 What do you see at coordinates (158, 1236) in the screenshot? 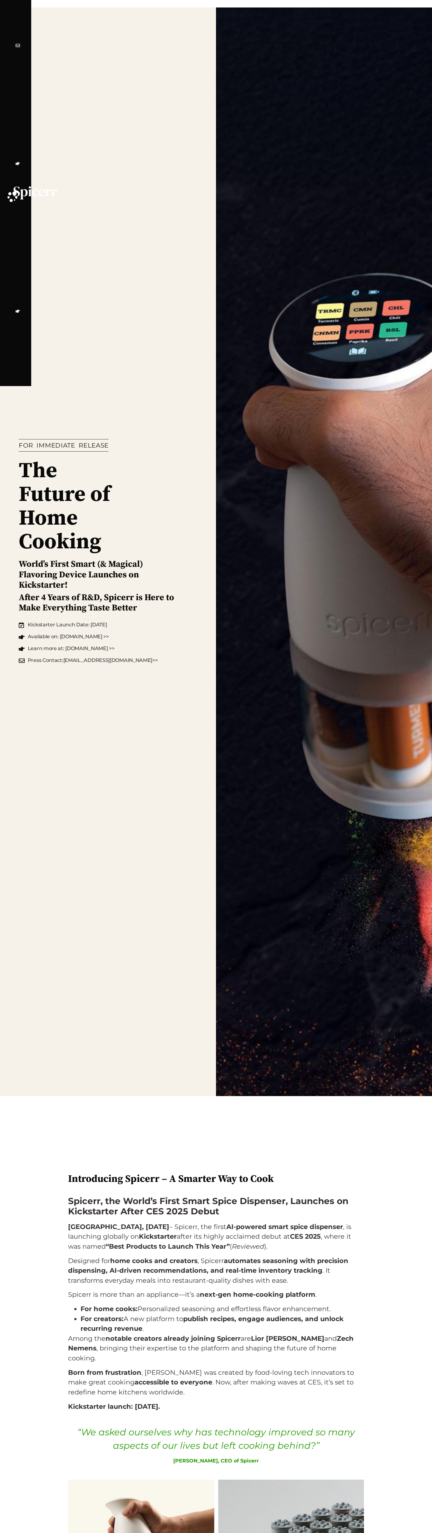
I see `strong: Kickstarter` at bounding box center [158, 1236].